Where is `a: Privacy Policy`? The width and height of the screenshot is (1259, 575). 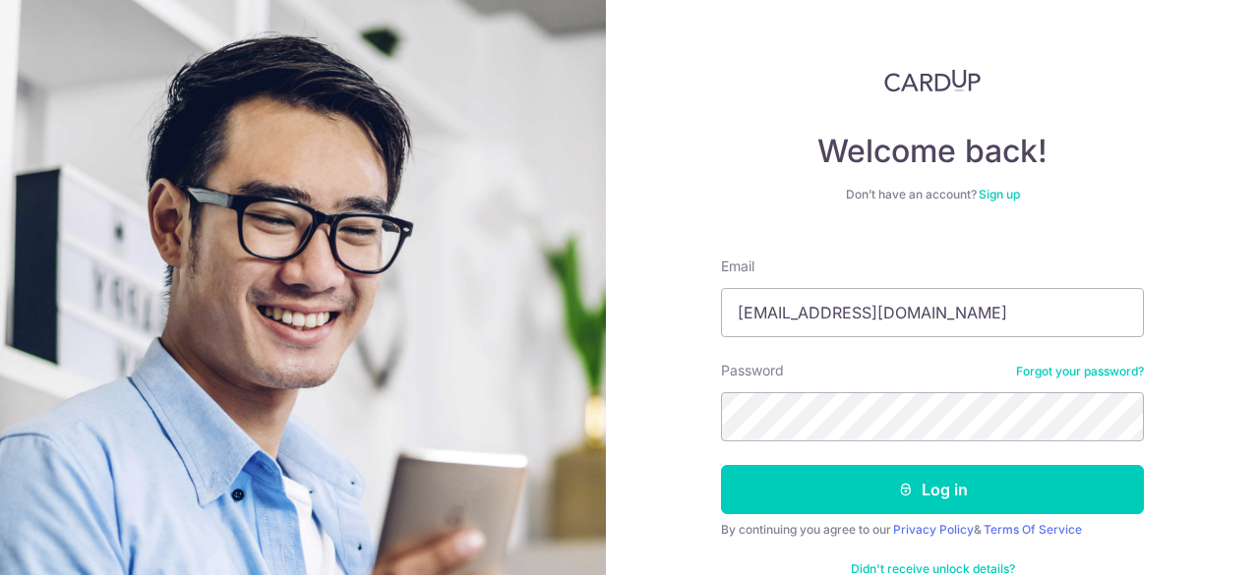 a: Privacy Policy is located at coordinates (933, 529).